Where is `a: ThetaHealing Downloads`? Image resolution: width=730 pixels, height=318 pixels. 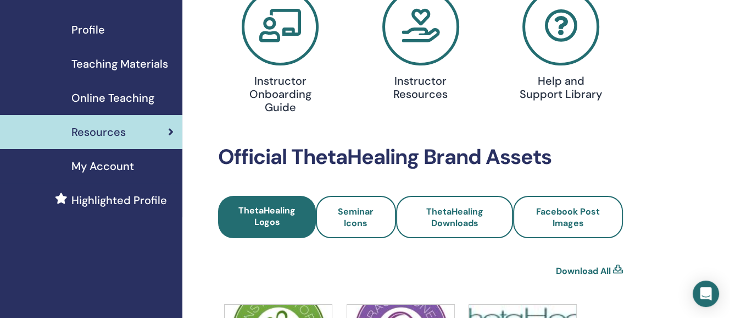
a: ThetaHealing Downloads is located at coordinates (455, 216).